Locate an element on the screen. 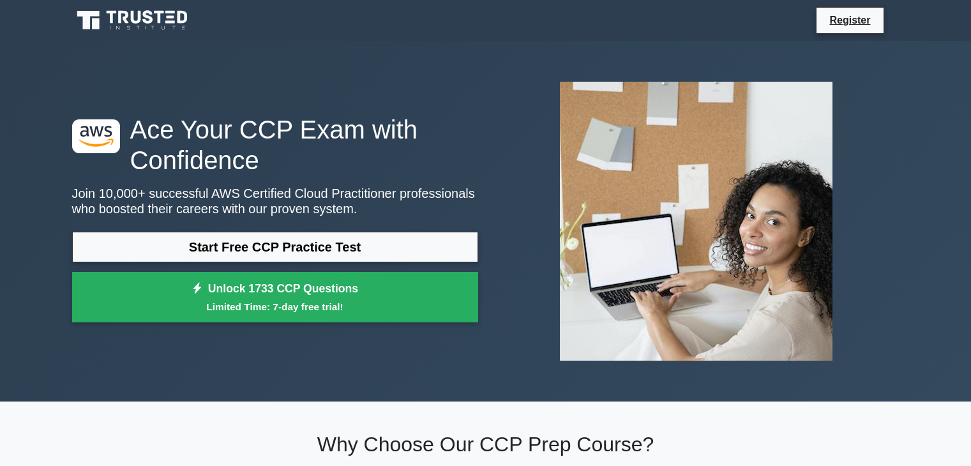 The height and width of the screenshot is (466, 971). p: Join 10,000+ successful AWS Certified Cloud Practitioner professionals who boosted their careers ... is located at coordinates (275, 201).